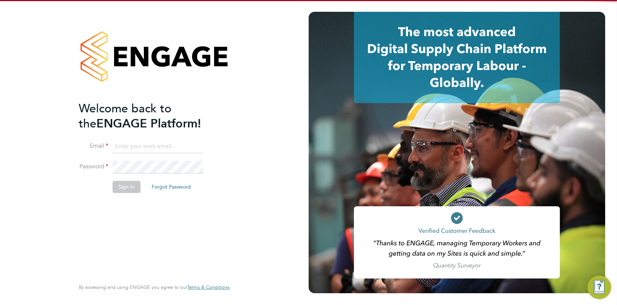 This screenshot has height=305, width=617. Describe the element at coordinates (127, 186) in the screenshot. I see `button: Sign In` at that location.